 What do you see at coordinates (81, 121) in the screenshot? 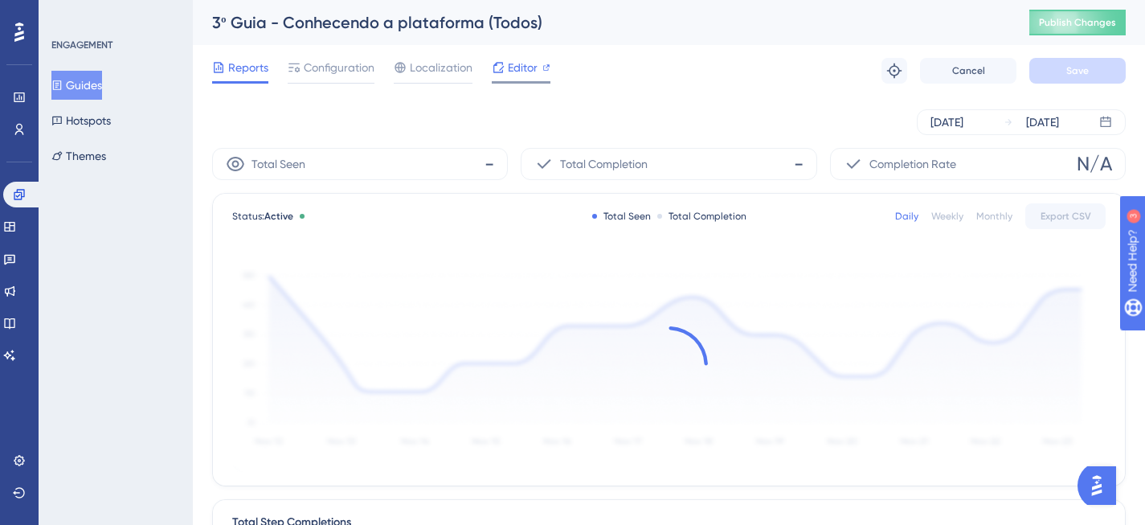
I see `button: Hotspots` at bounding box center [81, 121].